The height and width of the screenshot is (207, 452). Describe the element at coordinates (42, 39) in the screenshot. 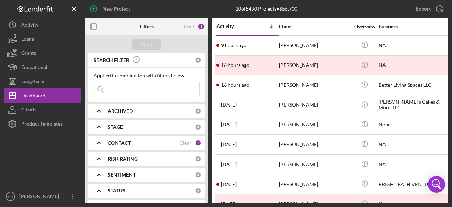

I see `button: Loans` at that location.